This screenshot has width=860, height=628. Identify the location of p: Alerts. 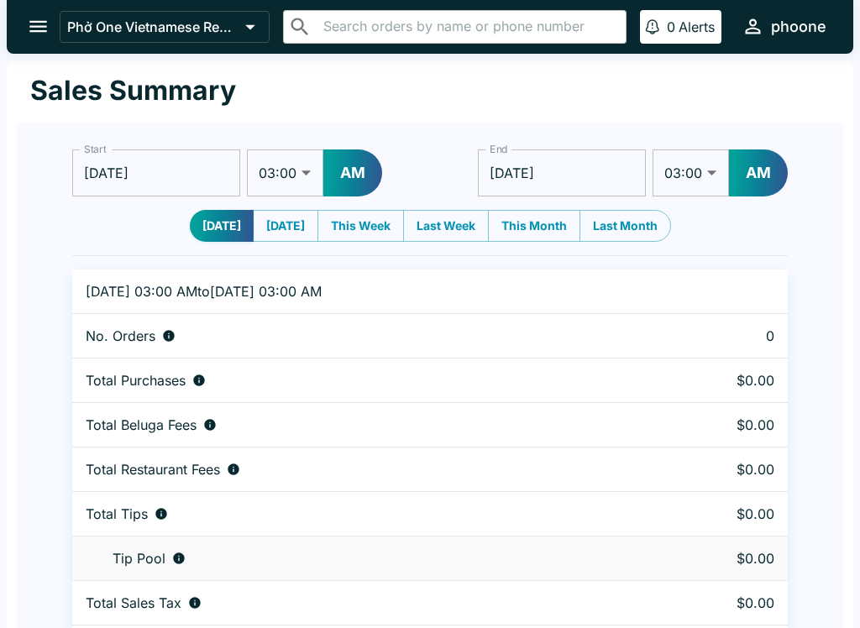
(696, 27).